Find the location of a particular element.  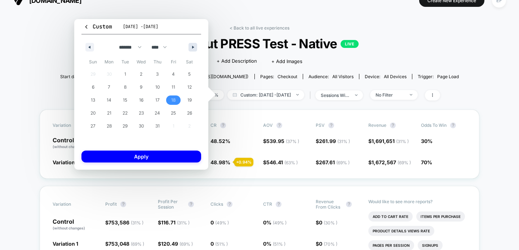

span: 120.49 is located at coordinates (177, 244).